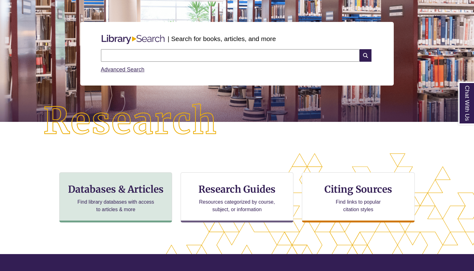 Image resolution: width=474 pixels, height=271 pixels. I want to click on p: Find links to popular citation styles, so click(358, 206).